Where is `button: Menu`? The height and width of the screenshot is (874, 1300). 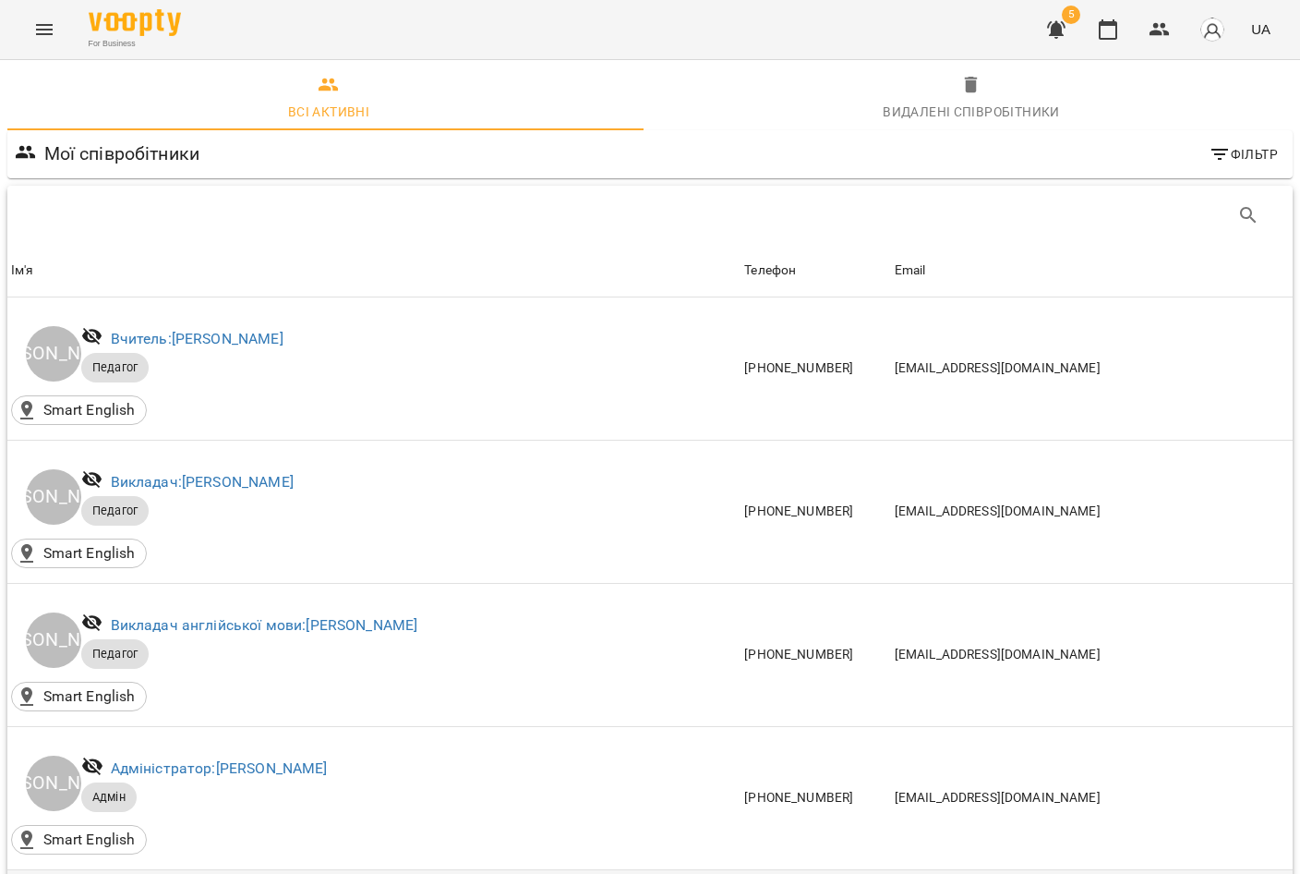 button: Menu is located at coordinates (44, 30).